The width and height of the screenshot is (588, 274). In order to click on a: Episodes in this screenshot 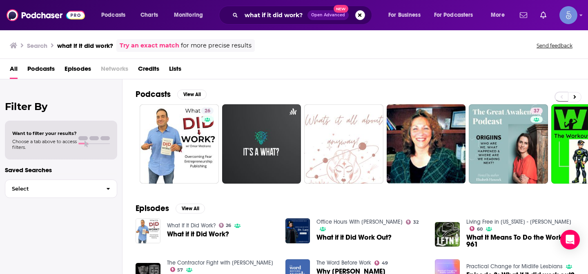, I will do `click(78, 70)`.